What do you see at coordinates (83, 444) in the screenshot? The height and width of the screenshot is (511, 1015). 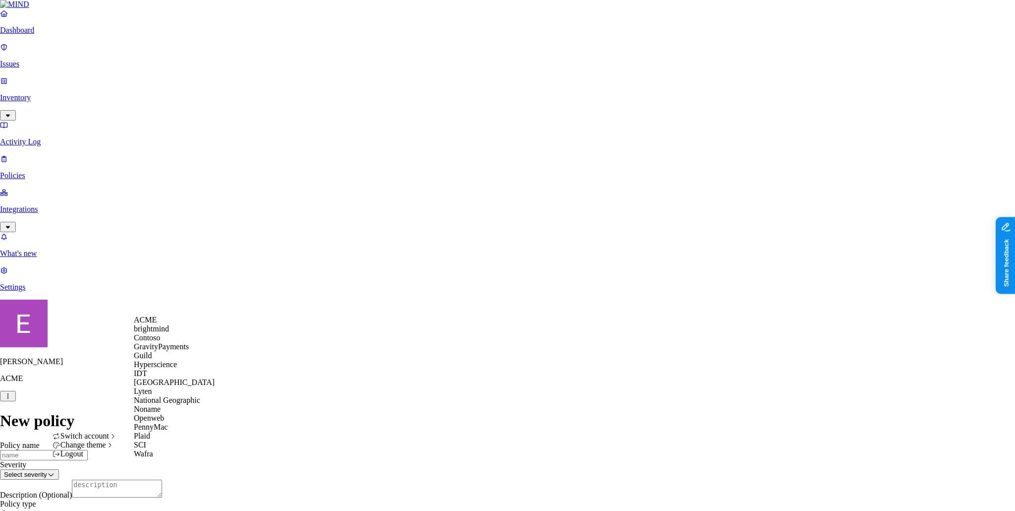 I see `span: Change theme` at bounding box center [83, 444].